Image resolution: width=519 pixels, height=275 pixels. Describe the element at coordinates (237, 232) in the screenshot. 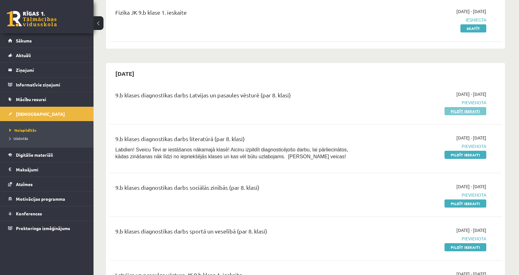

I see `div: 9.b klases diagnostikas darbs sportā un veselībā (par 8. klasi)` at that location.